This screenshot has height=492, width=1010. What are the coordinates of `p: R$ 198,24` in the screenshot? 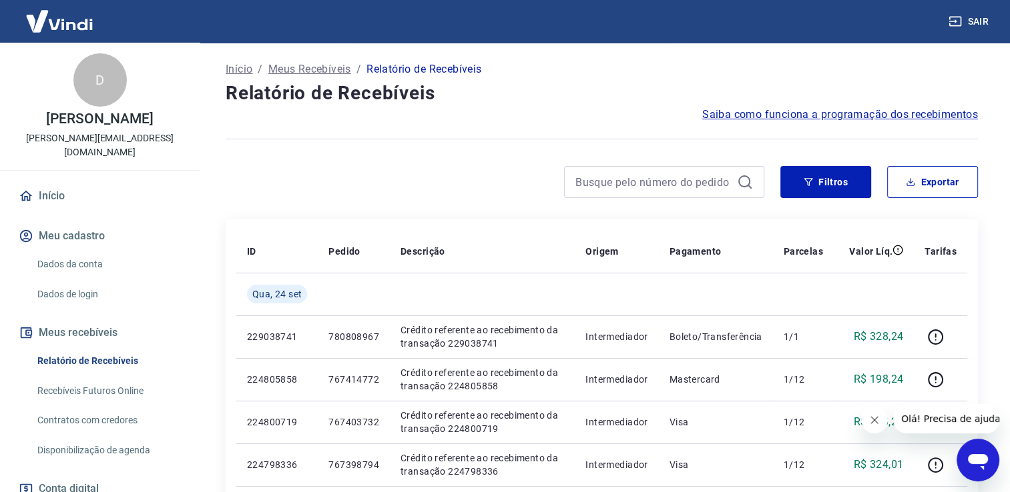 It's located at (878, 380).